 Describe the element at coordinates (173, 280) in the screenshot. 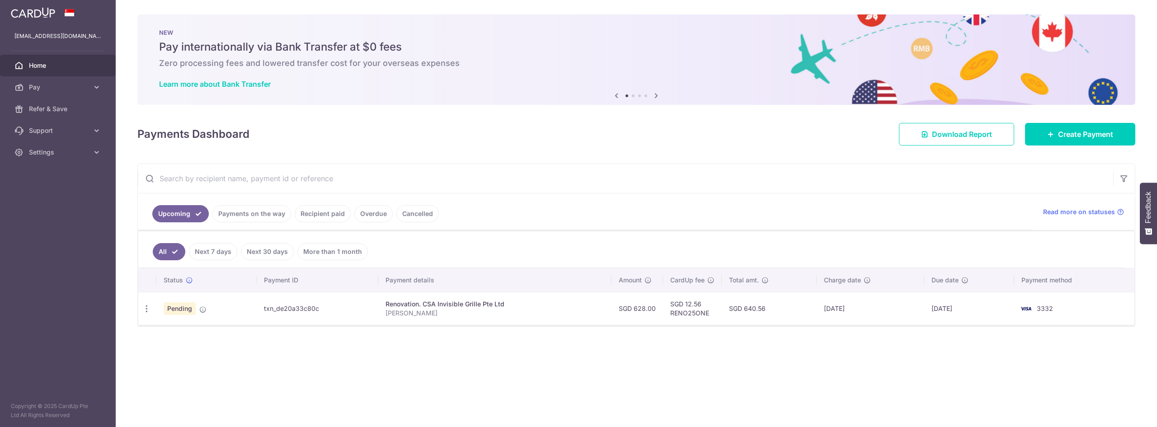

I see `span: Status` at that location.